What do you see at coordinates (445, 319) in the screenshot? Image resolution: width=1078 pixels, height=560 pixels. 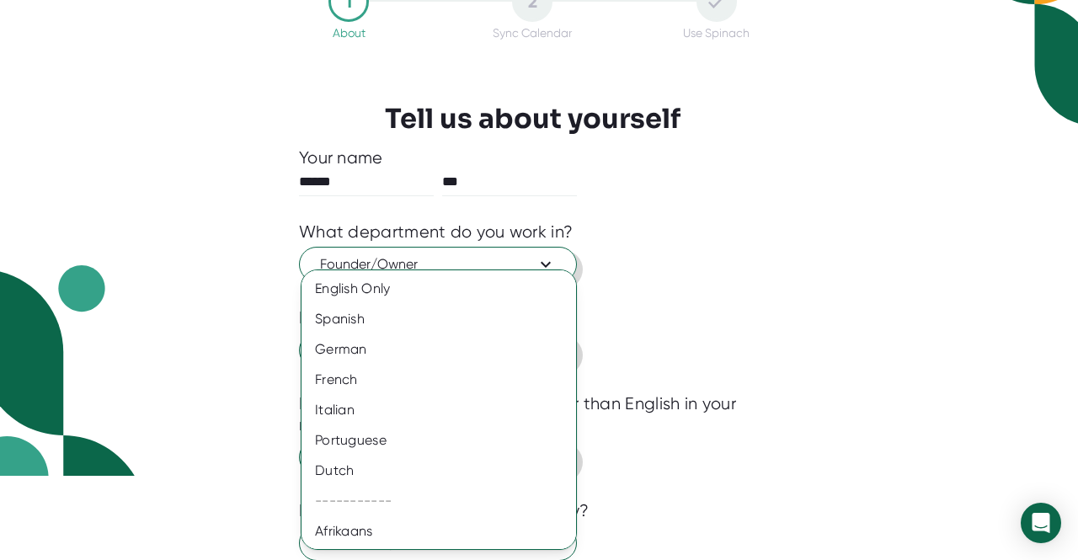 I see `div: Spanish` at bounding box center [445, 319].